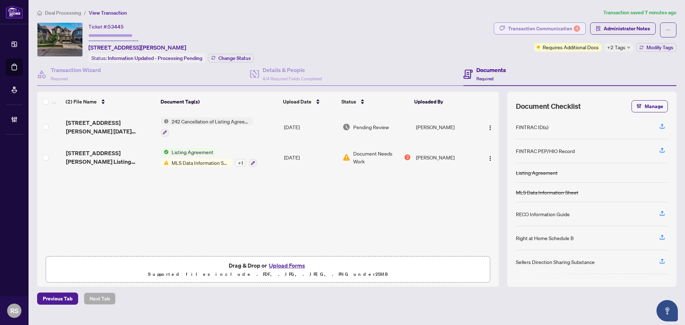 The width and height of the screenshot is (685, 325). What do you see at coordinates (491, 70) in the screenshot?
I see `h4: Documents` at bounding box center [491, 70].